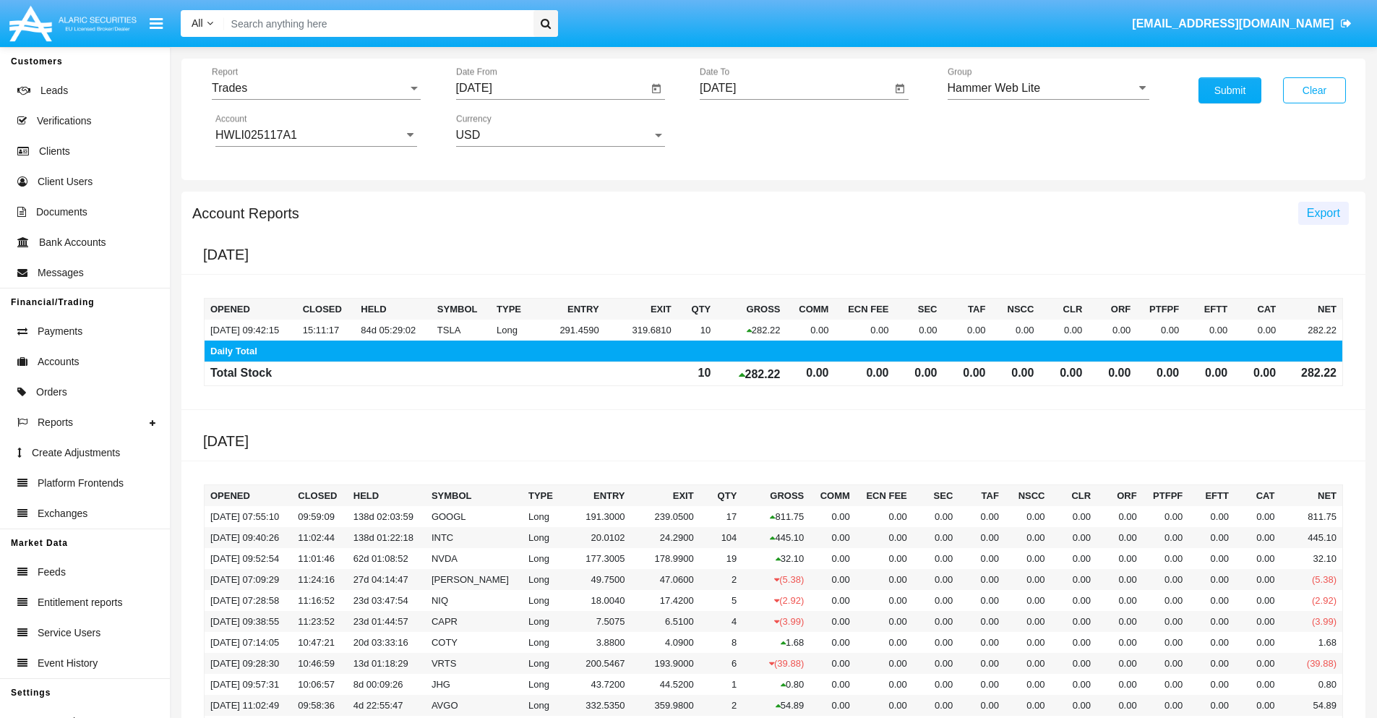 This screenshot has width=1377, height=718. Describe the element at coordinates (80, 602) in the screenshot. I see `span: Entitlement reports` at that location.